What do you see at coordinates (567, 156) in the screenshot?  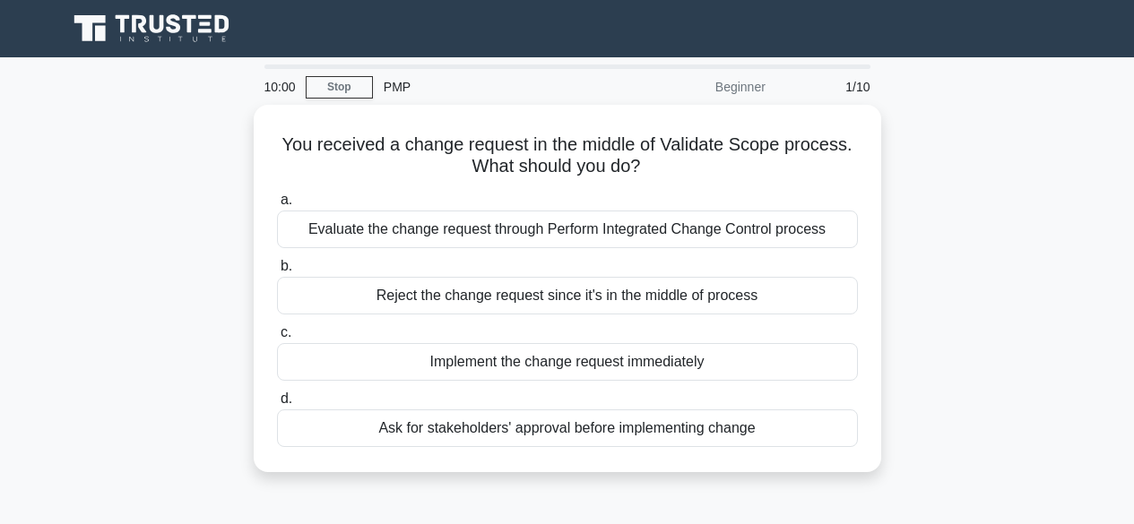 I see `h5: You received a change request in the middle of Validate Scope process. What should you do?` at bounding box center [567, 156].